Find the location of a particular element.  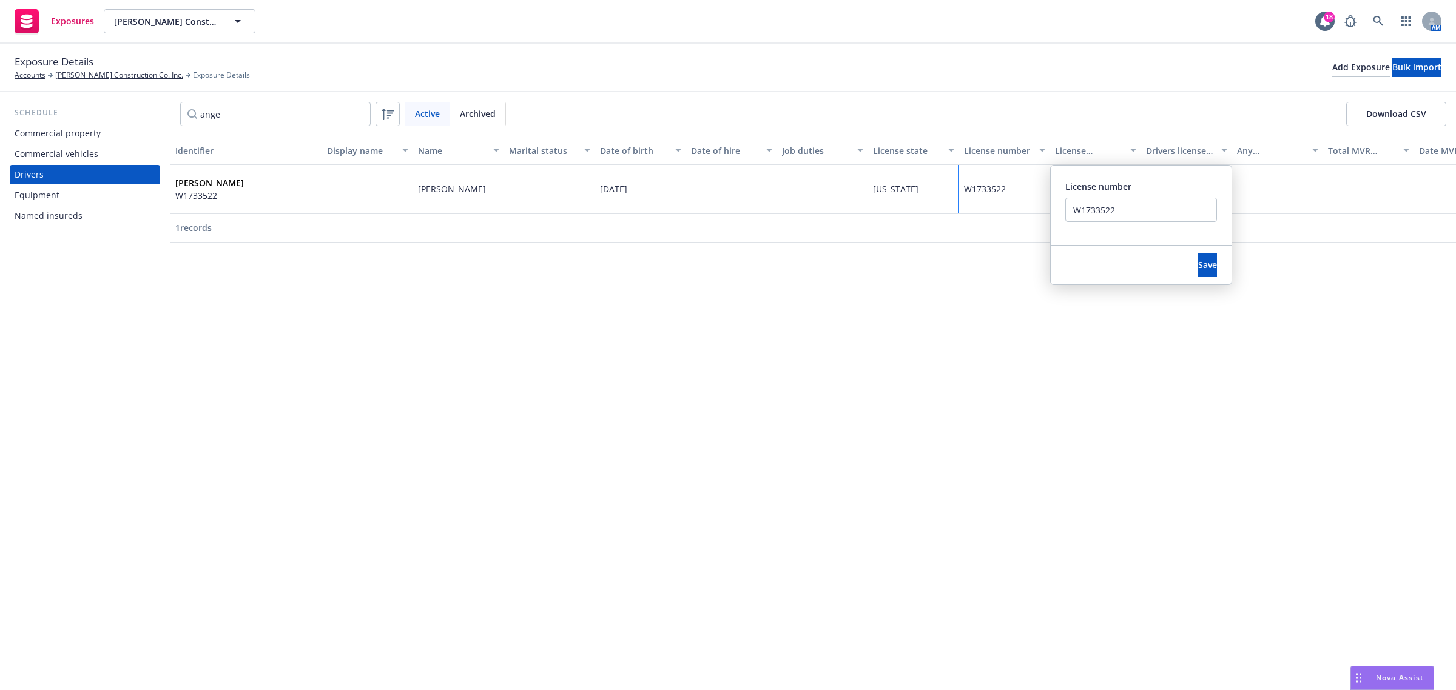

input: Filter by keyword... is located at coordinates (275, 114).